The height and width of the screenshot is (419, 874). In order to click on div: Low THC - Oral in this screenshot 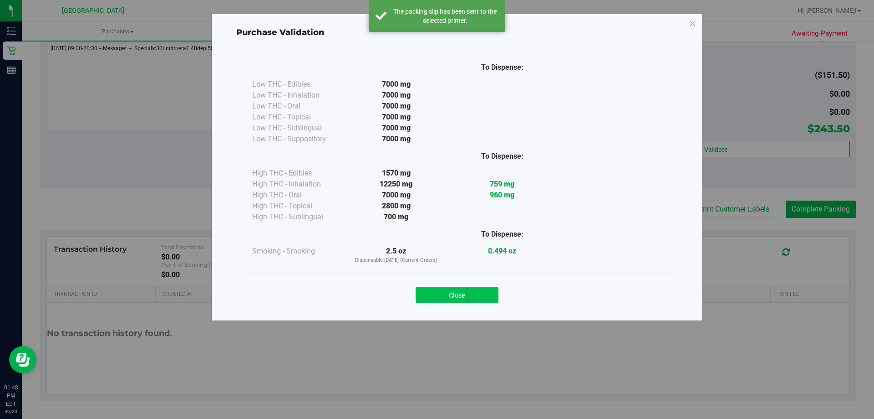, I will do `click(298, 106)`.